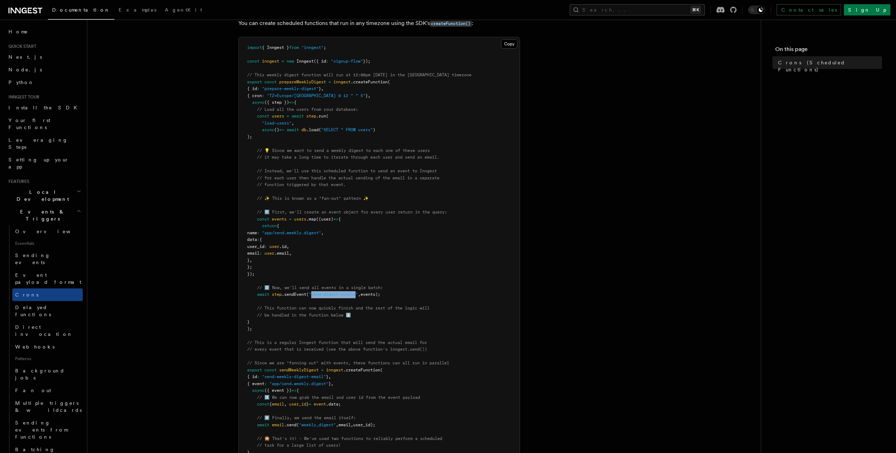  Describe the element at coordinates (319, 61) in the screenshot. I see `span: ({ id` at that location.